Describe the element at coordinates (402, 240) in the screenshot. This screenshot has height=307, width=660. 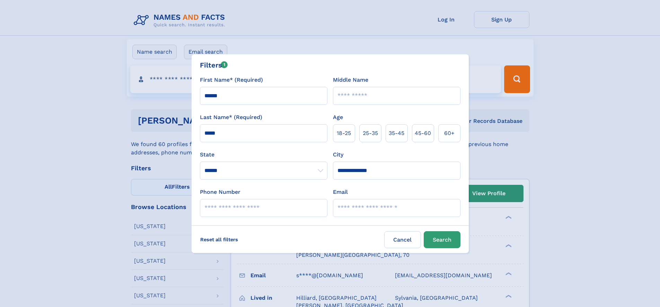
I see `label: Cancel` at that location.